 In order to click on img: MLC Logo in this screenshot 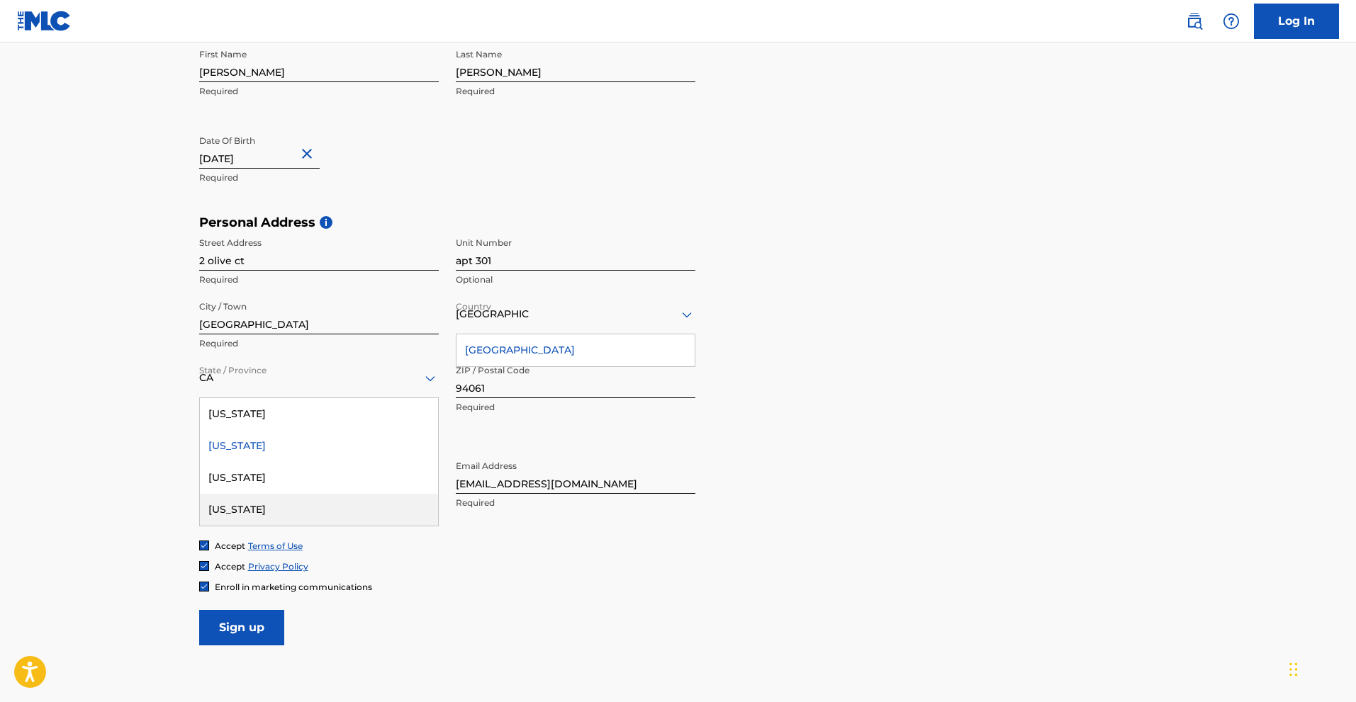, I will do `click(44, 21)`.